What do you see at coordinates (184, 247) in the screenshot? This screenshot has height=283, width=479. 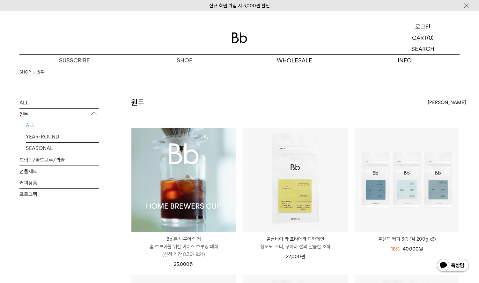 I see `a: Bb 홈 브루어스 컵 홈 브루어를 위한 아이스 브루잉 대회(신청 기간 8.30~9.21)` at bounding box center [184, 247].